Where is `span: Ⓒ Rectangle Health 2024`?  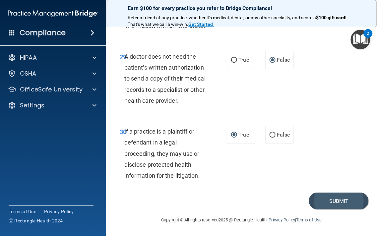 span: Ⓒ Rectangle Health 2024 is located at coordinates (36, 221).